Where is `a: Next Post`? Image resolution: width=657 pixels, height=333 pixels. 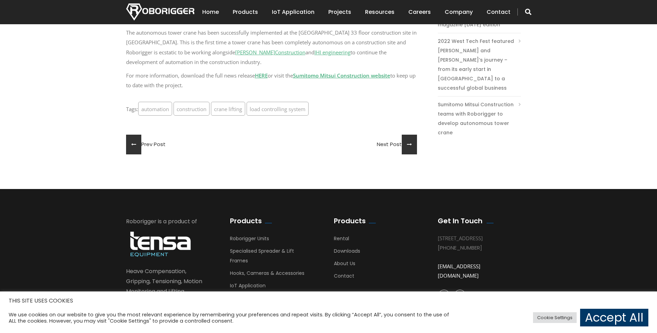
a: Next Post is located at coordinates (397, 144).